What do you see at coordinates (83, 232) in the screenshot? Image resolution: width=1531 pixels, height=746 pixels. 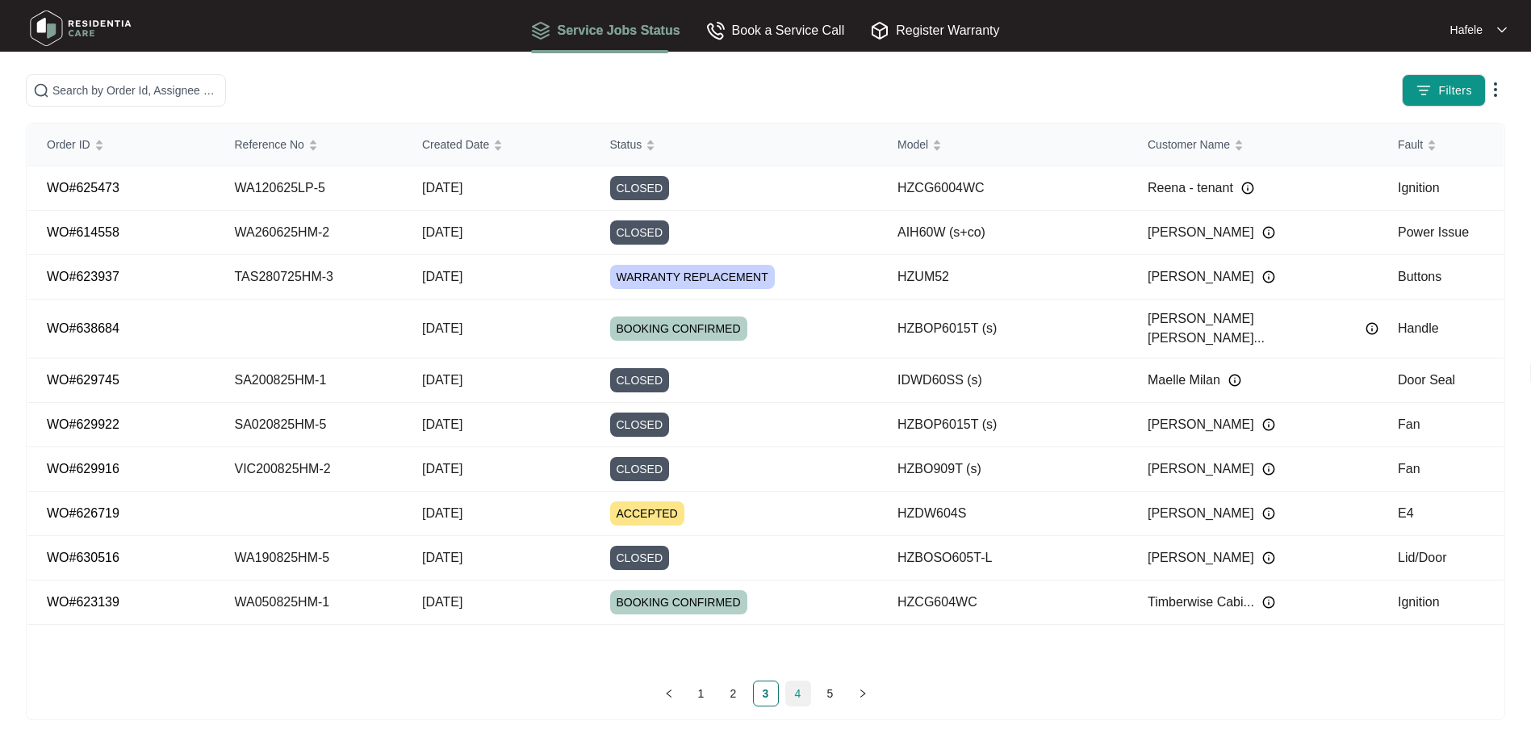 I see `a: WO#614558` at bounding box center [83, 232].